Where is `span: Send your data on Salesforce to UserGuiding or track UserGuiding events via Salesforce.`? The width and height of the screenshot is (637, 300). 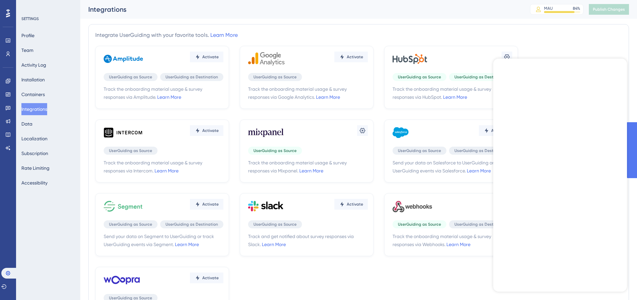 span: Send your data on Salesforce to UserGuiding or track UserGuiding events via Salesforce. is located at coordinates (452, 166).